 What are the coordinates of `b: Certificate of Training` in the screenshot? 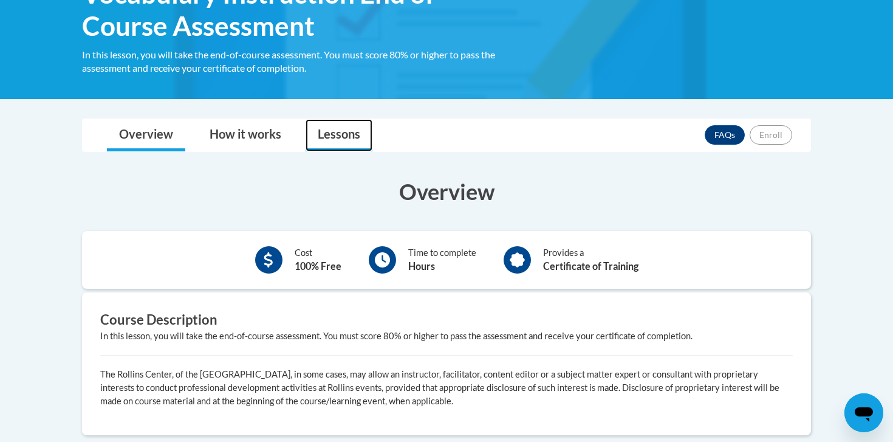 It's located at (590, 265).